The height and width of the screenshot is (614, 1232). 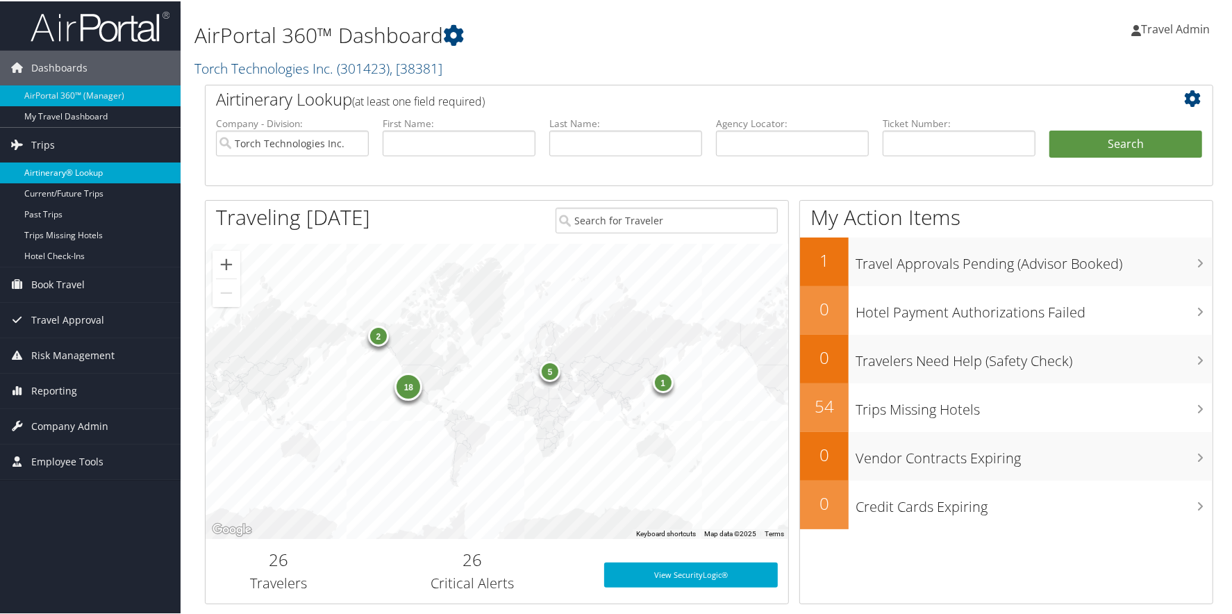 What do you see at coordinates (691, 574) in the screenshot?
I see `a: View SecurityLogic®` at bounding box center [691, 574].